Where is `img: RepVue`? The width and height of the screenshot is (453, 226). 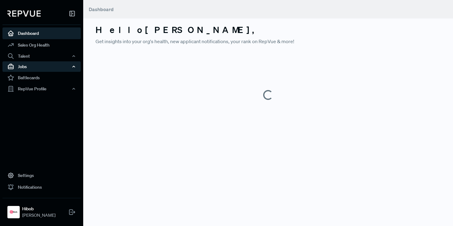 img: RepVue is located at coordinates (24, 14).